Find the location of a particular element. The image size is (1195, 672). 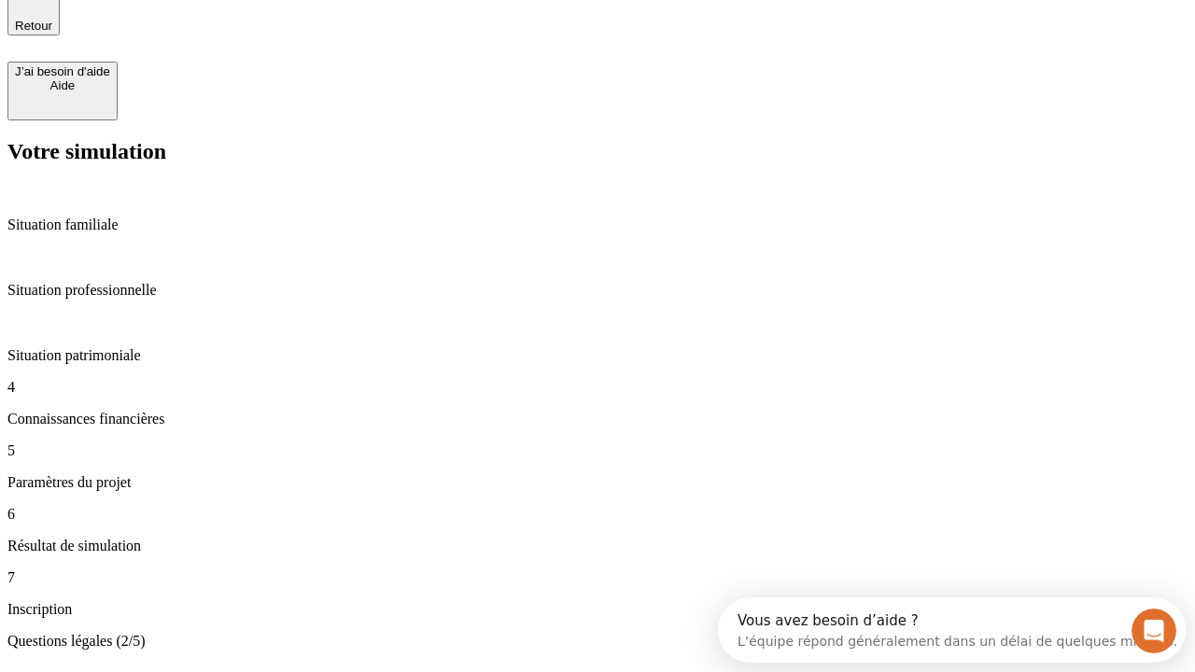

div: L’équipe répond généralement dans un délai de quelques minutes. is located at coordinates (239, 40).